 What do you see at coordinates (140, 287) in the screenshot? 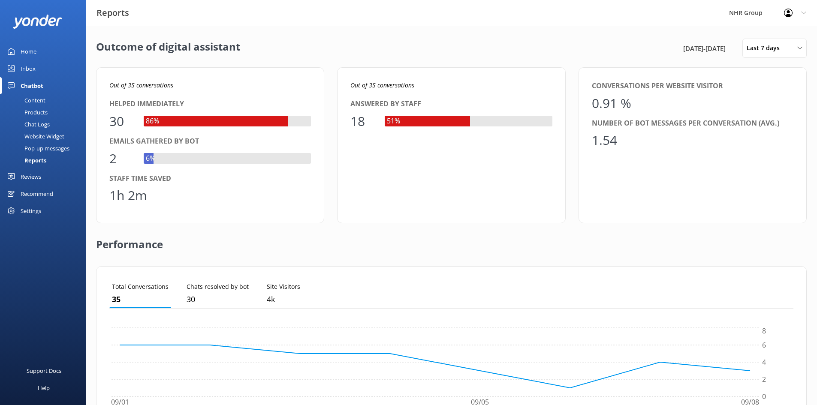
I see `p: Total Conversations` at bounding box center [140, 287].